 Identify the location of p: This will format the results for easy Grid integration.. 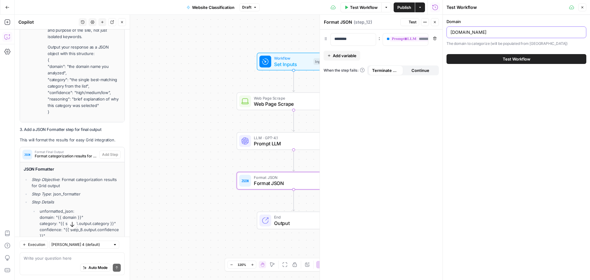
(72, 140).